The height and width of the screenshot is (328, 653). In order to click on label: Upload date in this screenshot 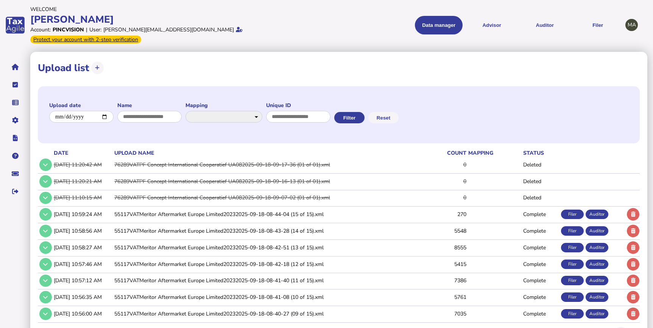, I will do `click(81, 105)`.